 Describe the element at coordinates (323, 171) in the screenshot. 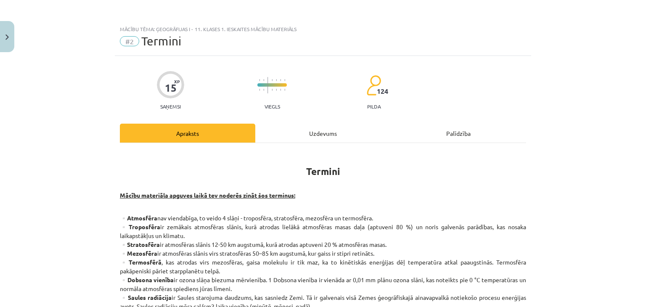

I see `strong: Termini` at that location.